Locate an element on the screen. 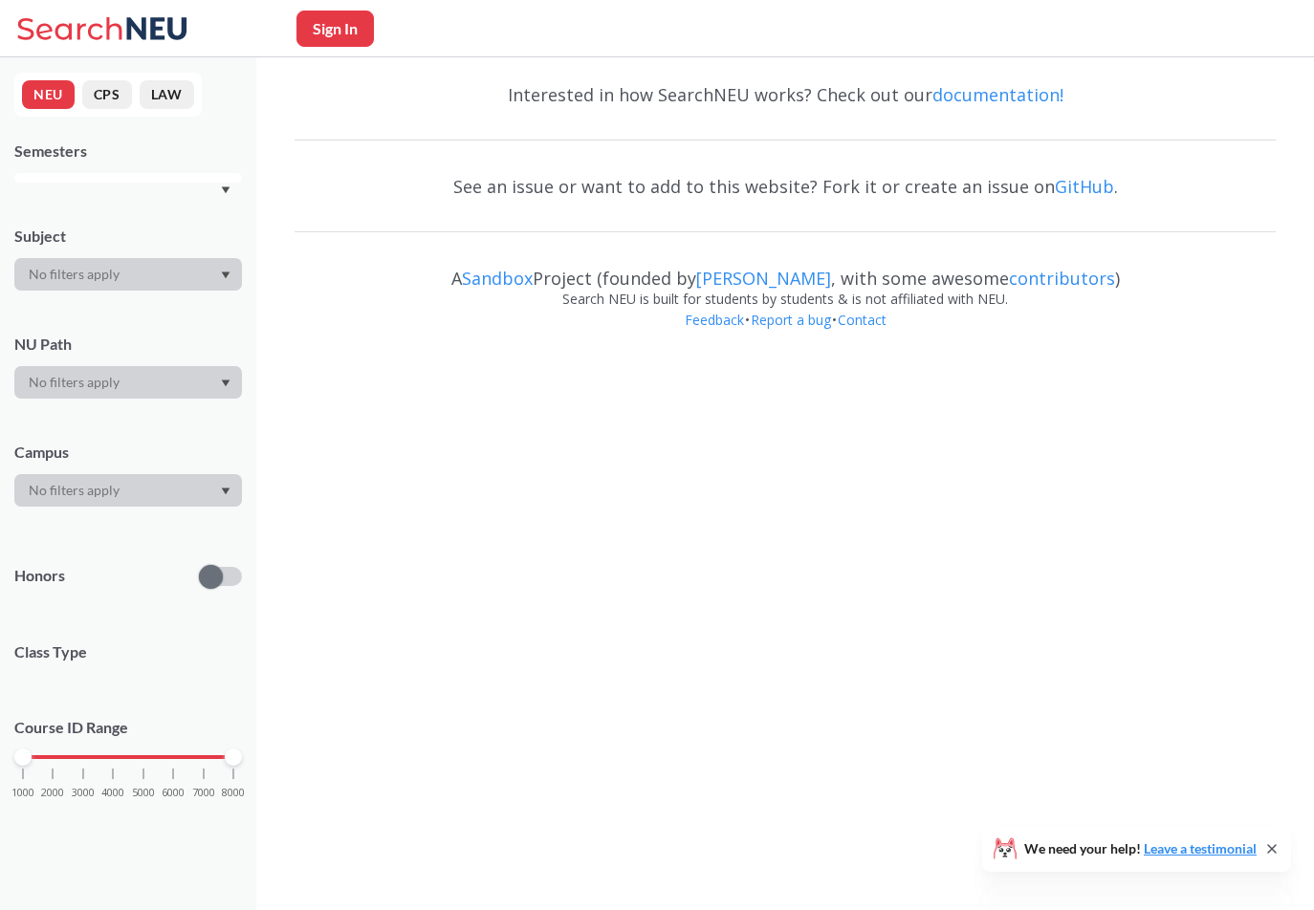 This screenshot has width=1314, height=910. div: NU Path is located at coordinates (128, 344).